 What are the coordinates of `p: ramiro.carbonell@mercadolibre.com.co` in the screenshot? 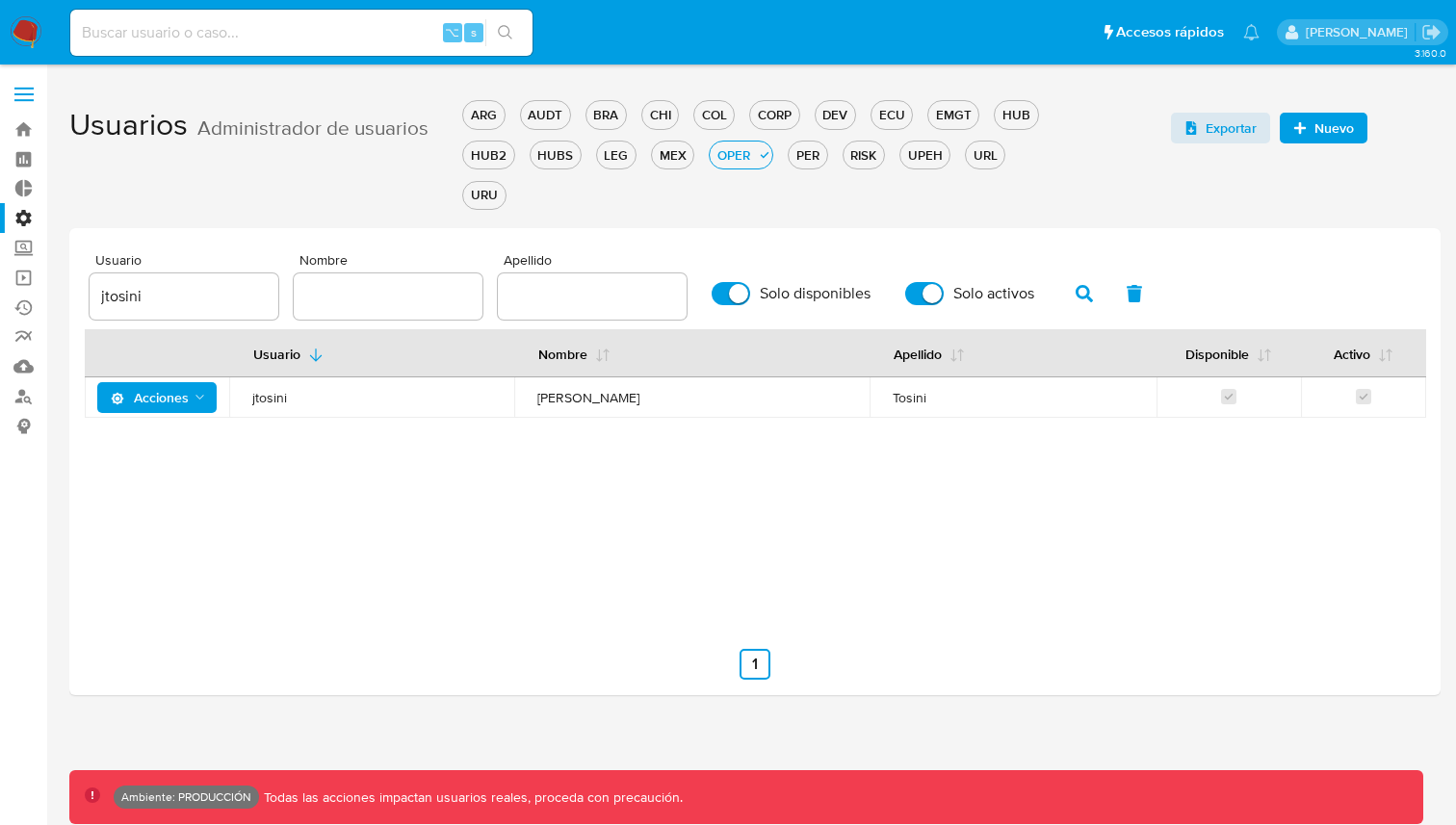 It's located at (1360, 32).